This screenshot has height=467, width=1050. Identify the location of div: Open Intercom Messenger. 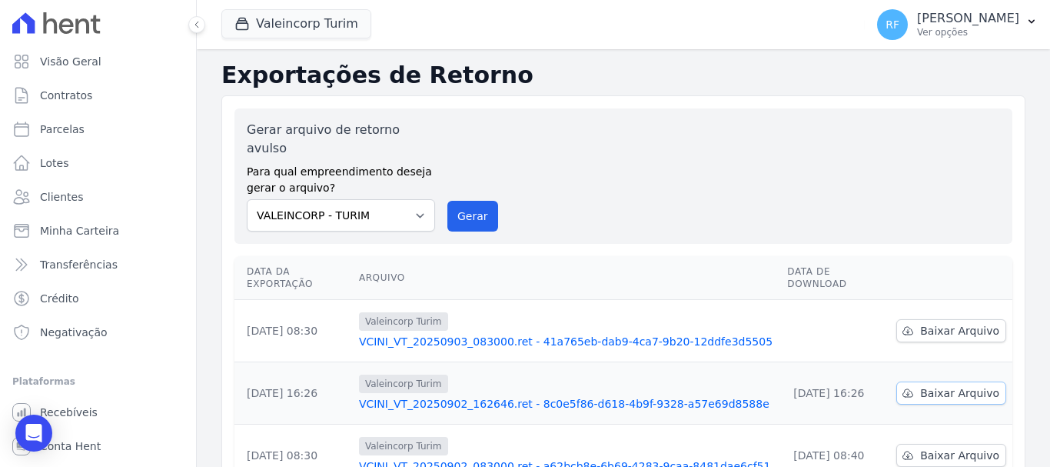
(34, 433).